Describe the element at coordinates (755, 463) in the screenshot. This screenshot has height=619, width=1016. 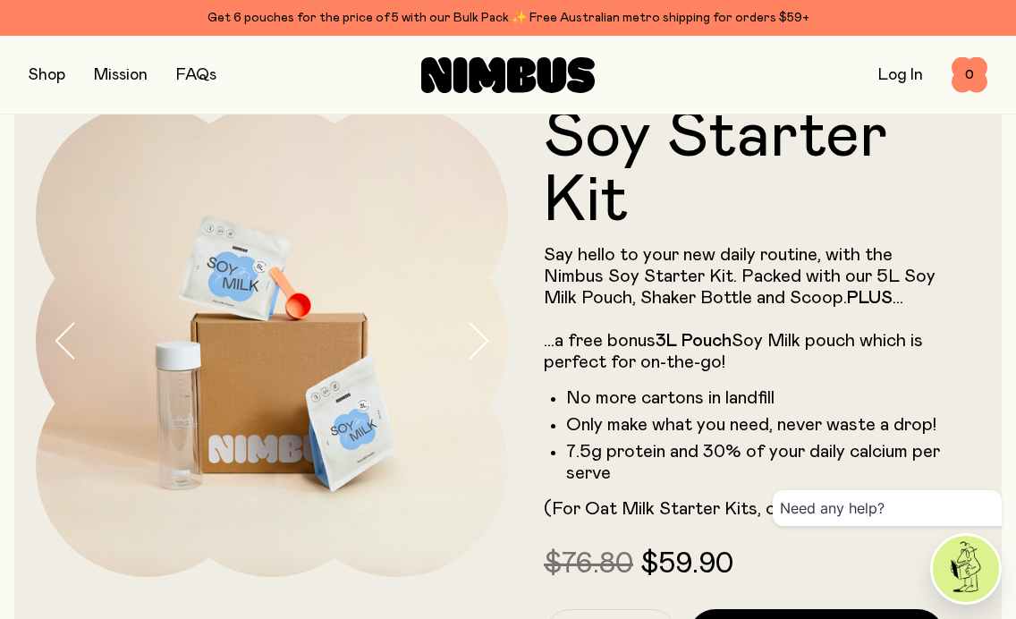
I see `li: 7.5g protein and 30% of your daily calcium per serve` at that location.